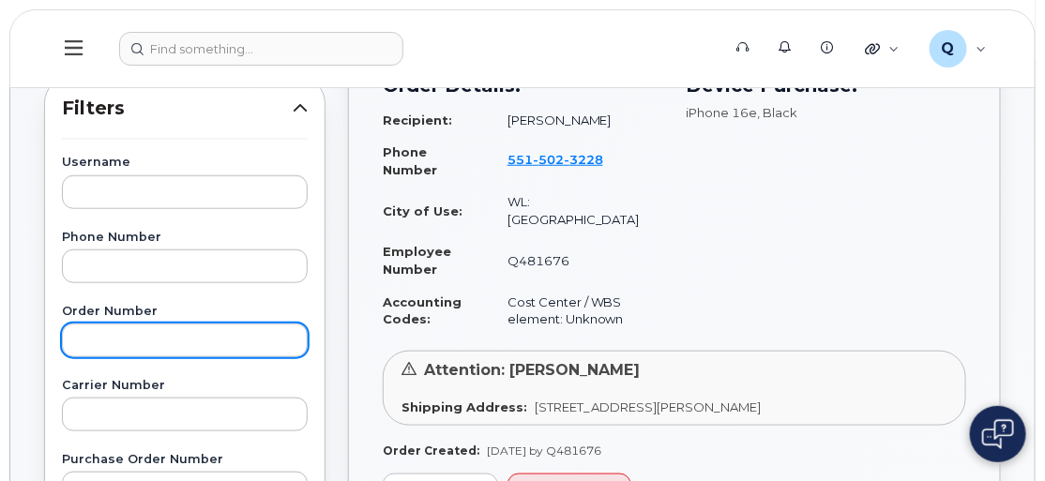 The image size is (1045, 481). Describe the element at coordinates (185, 162) in the screenshot. I see `label: Username` at that location.